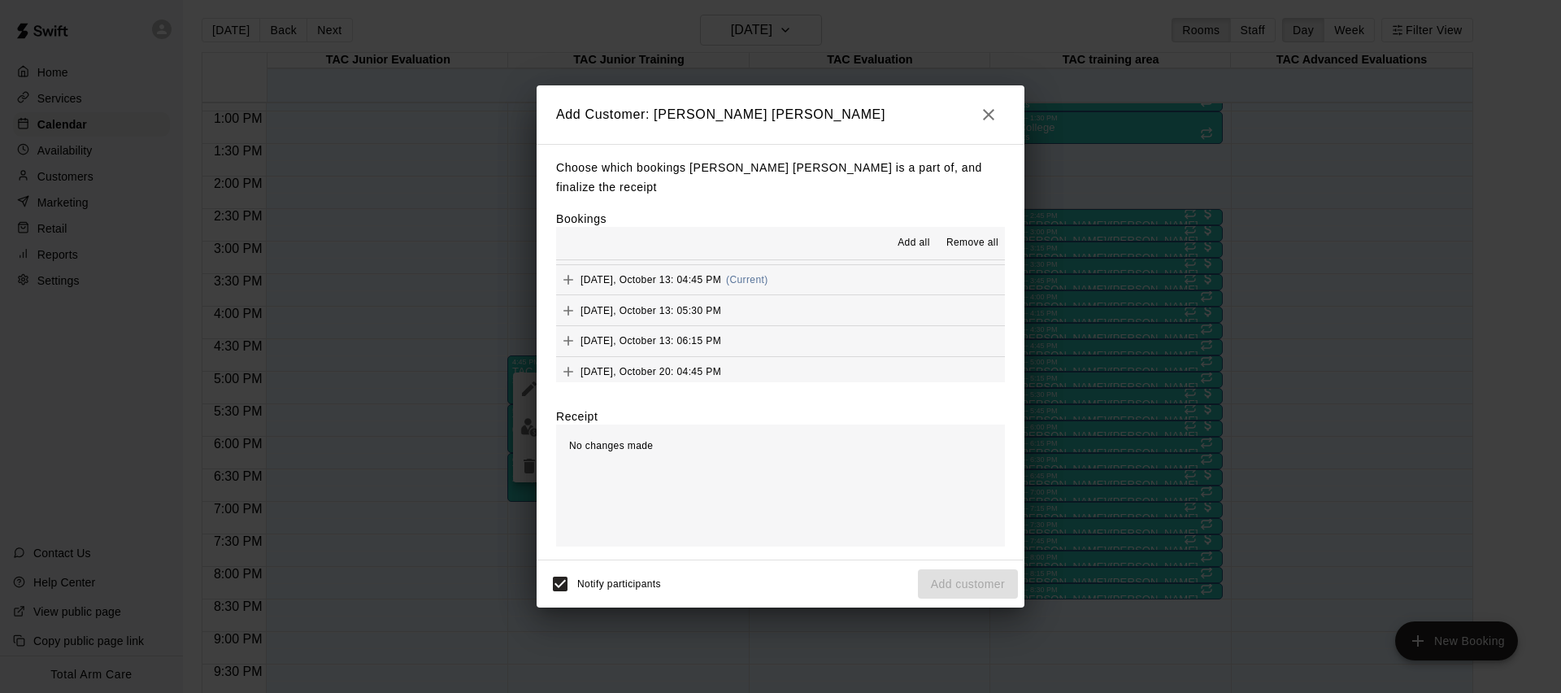 The height and width of the screenshot is (693, 1561). I want to click on span: No changes made, so click(611, 446).